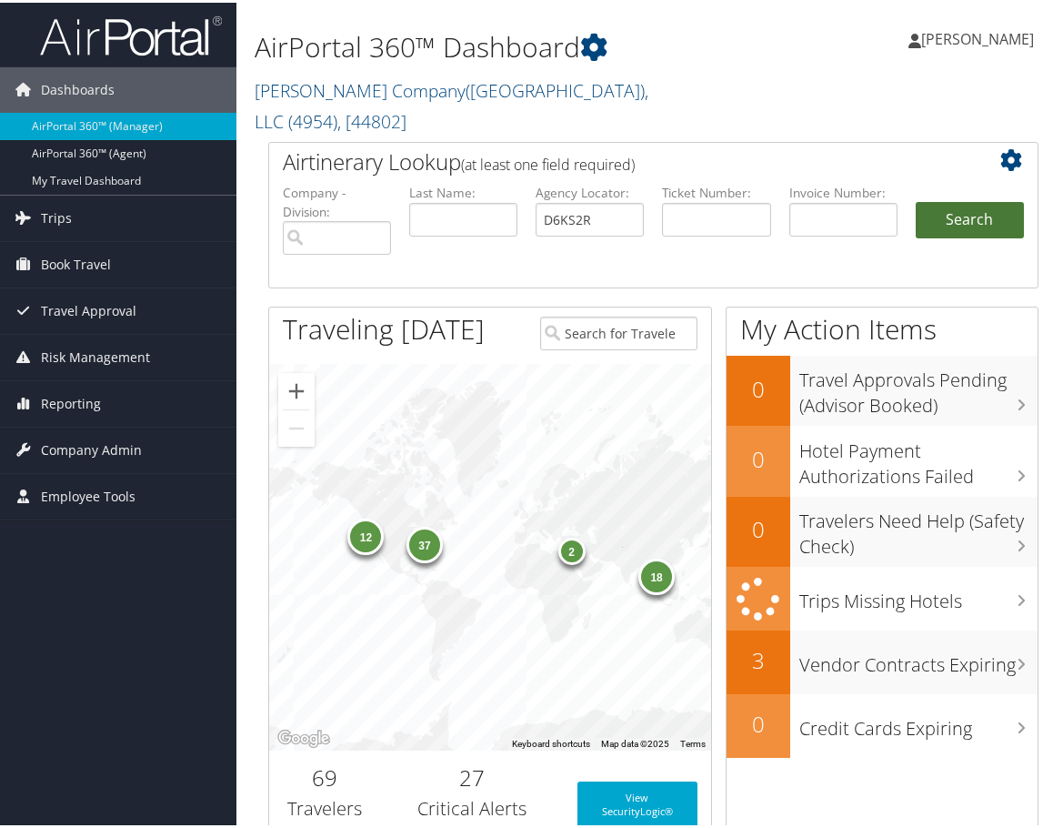 The image size is (1063, 828). What do you see at coordinates (337, 199) in the screenshot?
I see `label: Company - Division:` at bounding box center [337, 199].